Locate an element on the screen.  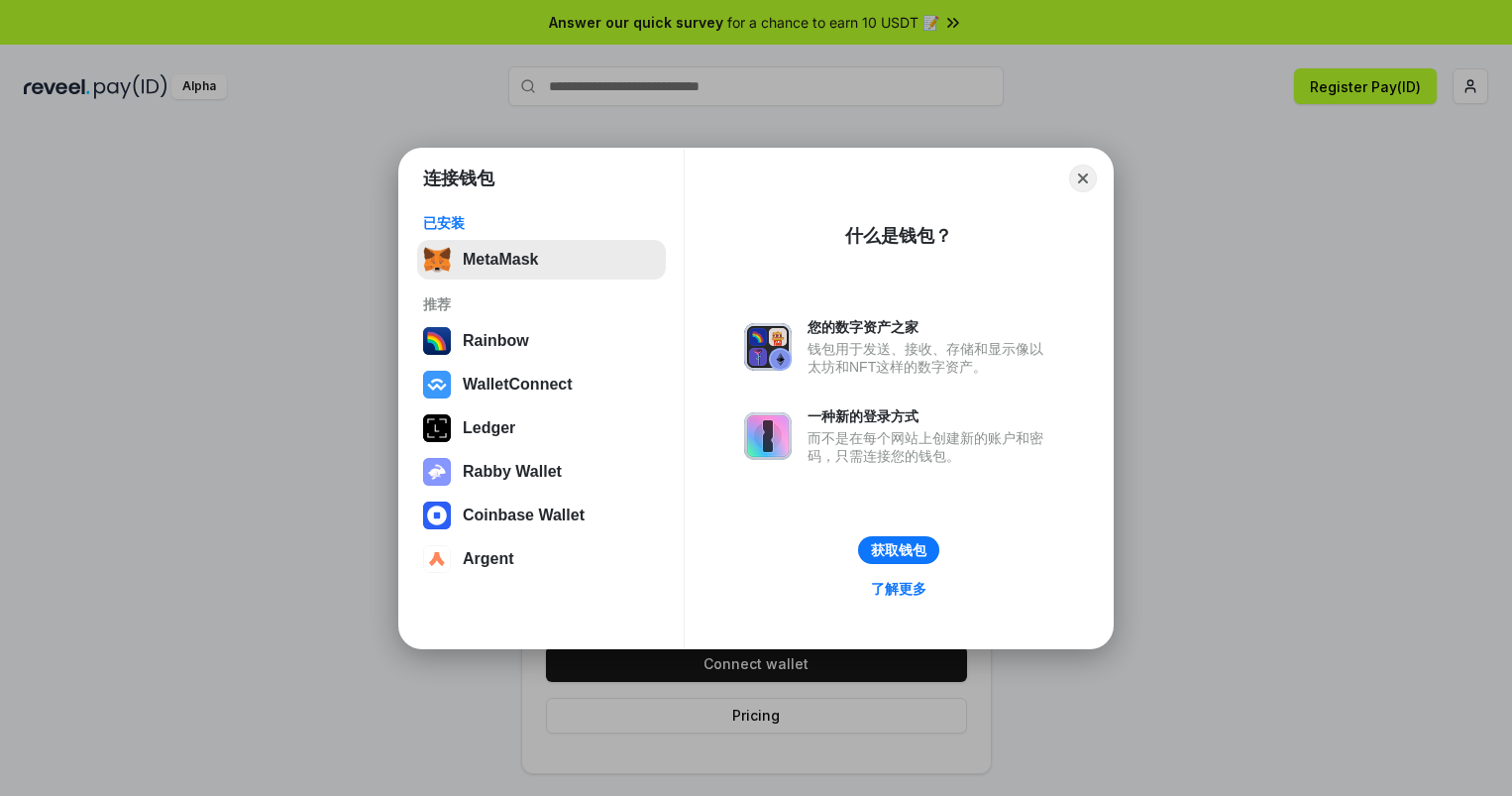
div: 获取钱包 is located at coordinates (899, 550).